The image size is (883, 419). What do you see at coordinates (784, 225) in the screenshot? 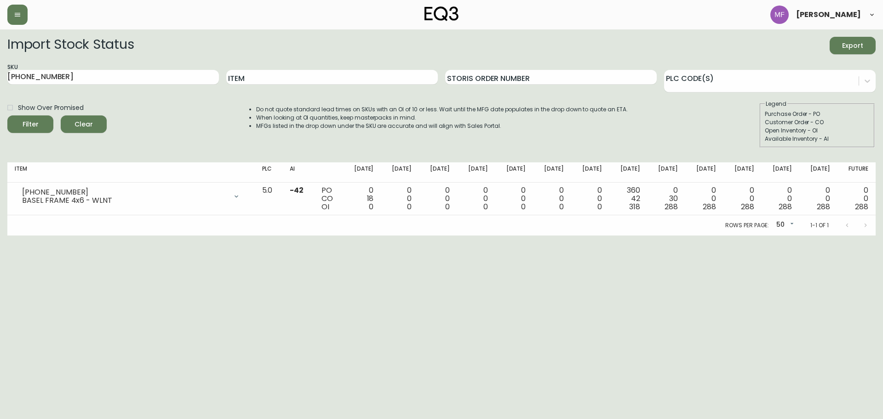
I see `div: 50` at bounding box center [784, 225].